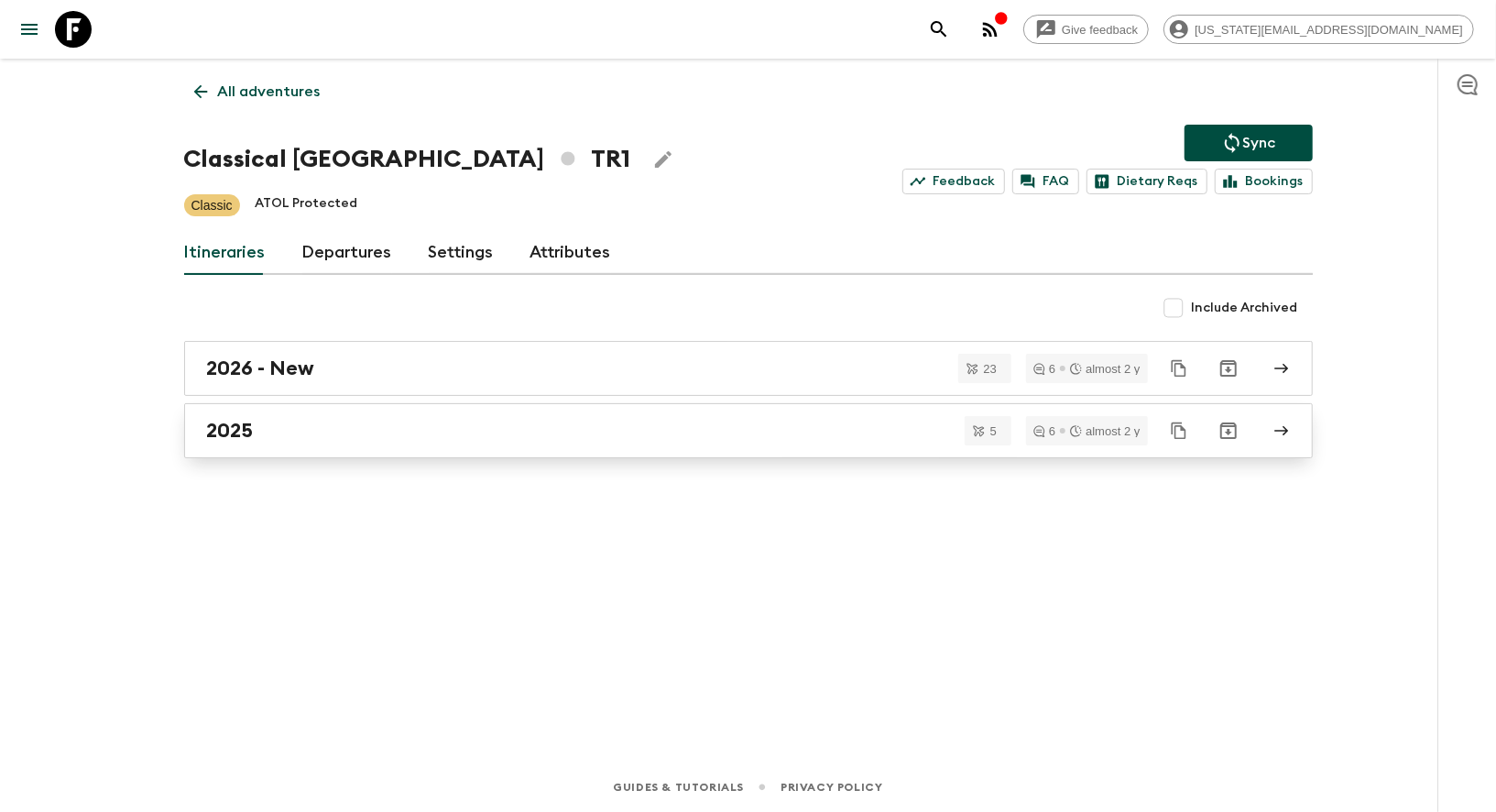  What do you see at coordinates (224, 253) in the screenshot?
I see `a: Itineraries` at bounding box center [224, 253].